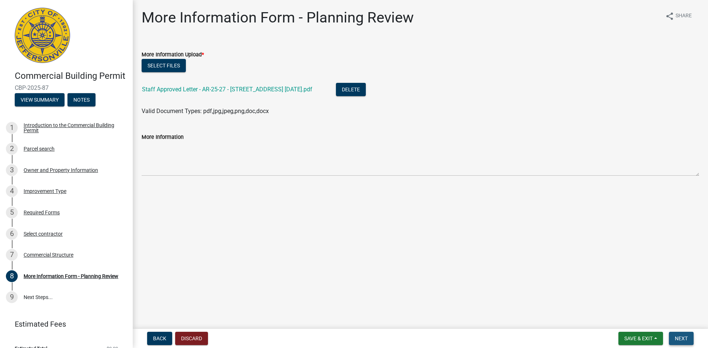 The width and height of the screenshot is (708, 348). I want to click on span: Share, so click(683, 16).